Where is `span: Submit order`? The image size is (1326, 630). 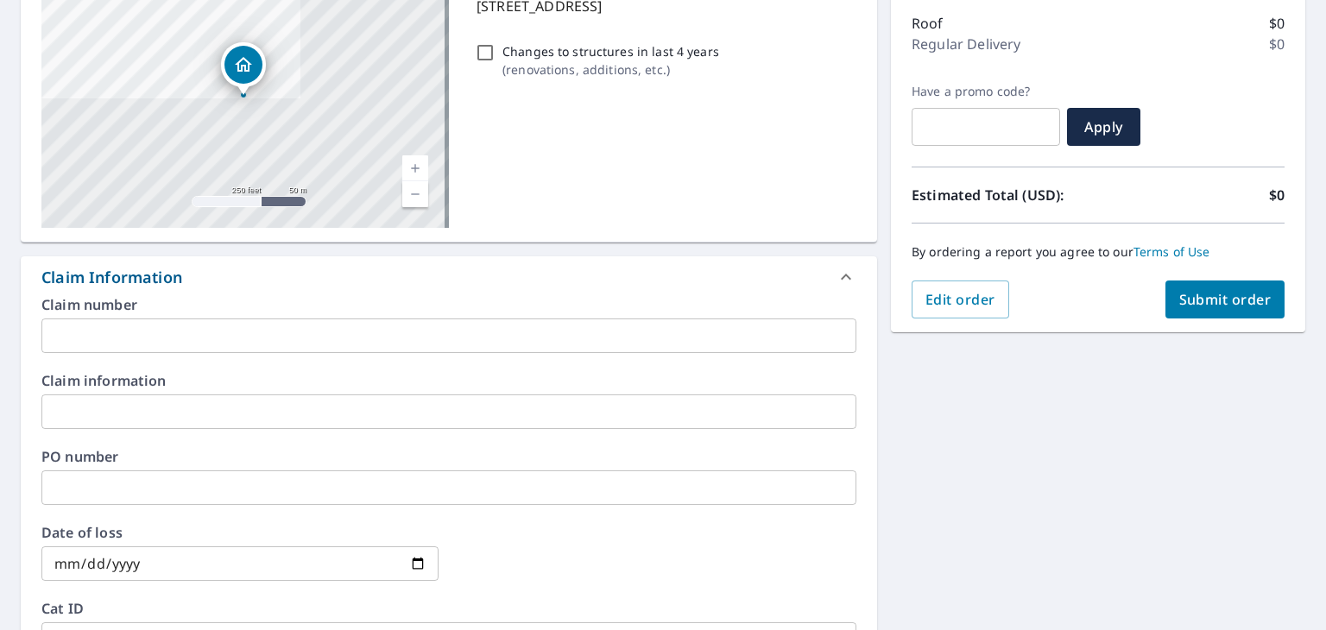 span: Submit order is located at coordinates (1225, 300).